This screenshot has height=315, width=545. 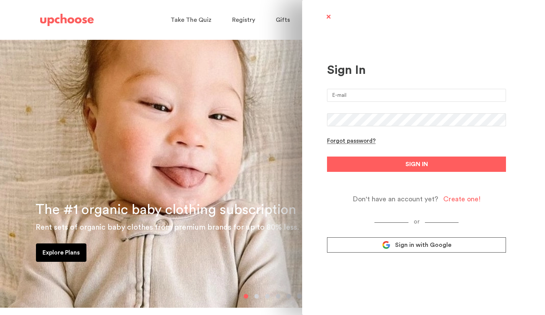 What do you see at coordinates (417, 70) in the screenshot?
I see `div: Sign In` at bounding box center [417, 70].